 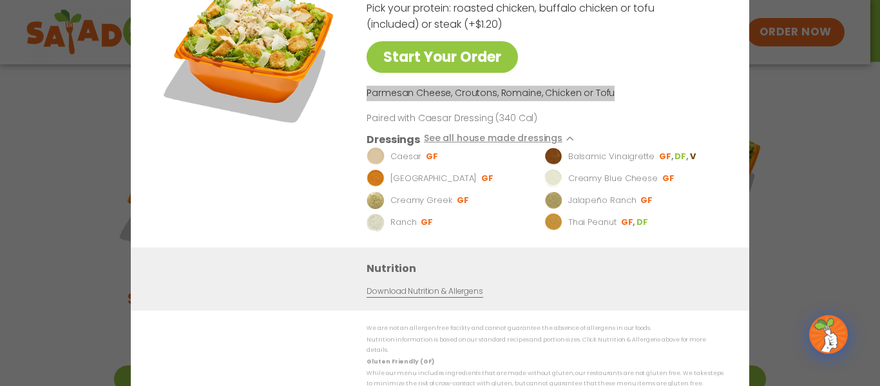 I want to click on strong: Gluten Friendly (GF), so click(x=400, y=362).